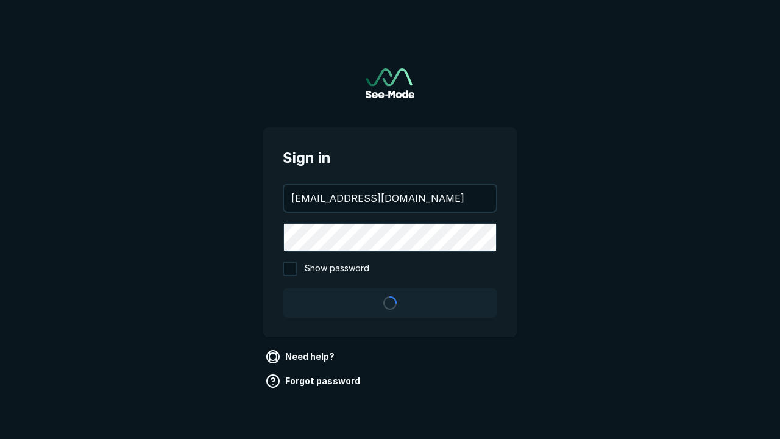  What do you see at coordinates (301, 356) in the screenshot?
I see `a: Need help?` at bounding box center [301, 356].